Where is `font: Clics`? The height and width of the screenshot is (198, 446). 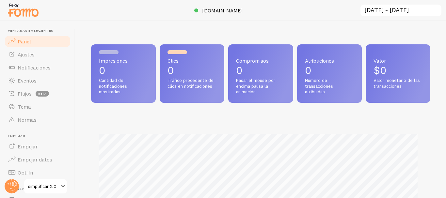 font: Clics is located at coordinates (173, 61).